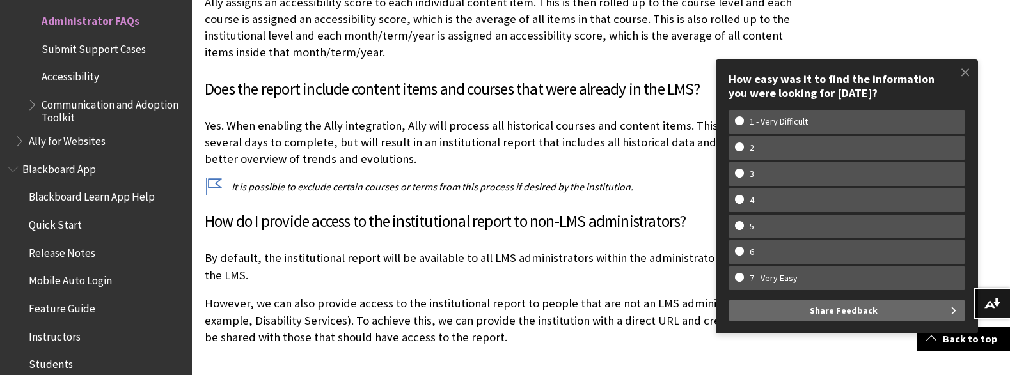 The height and width of the screenshot is (375, 1010). What do you see at coordinates (70, 75) in the screenshot?
I see `span: Accessibility` at bounding box center [70, 75].